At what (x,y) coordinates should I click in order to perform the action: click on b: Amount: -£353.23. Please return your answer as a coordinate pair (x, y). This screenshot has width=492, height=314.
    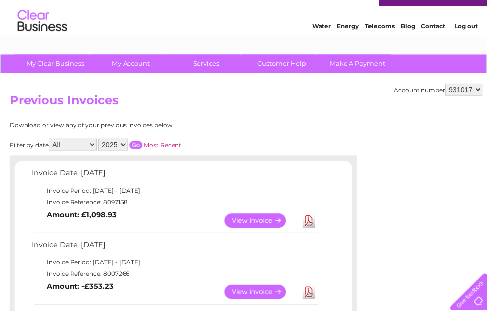
    Looking at the image, I should click on (81, 289).